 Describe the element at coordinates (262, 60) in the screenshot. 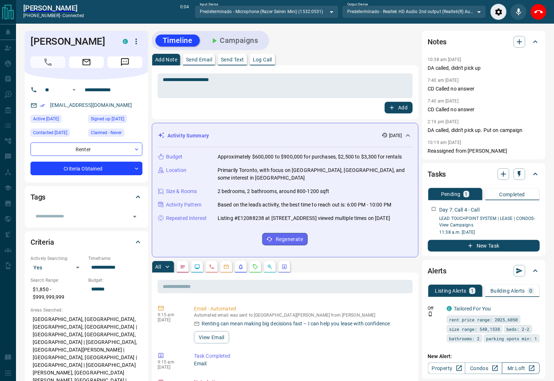

I see `p: Log Call` at that location.